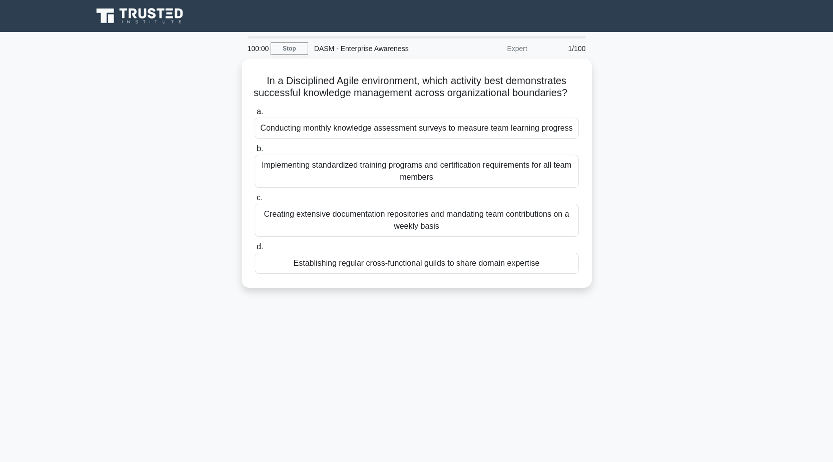 The height and width of the screenshot is (462, 833). I want to click on div: Expert, so click(489, 49).